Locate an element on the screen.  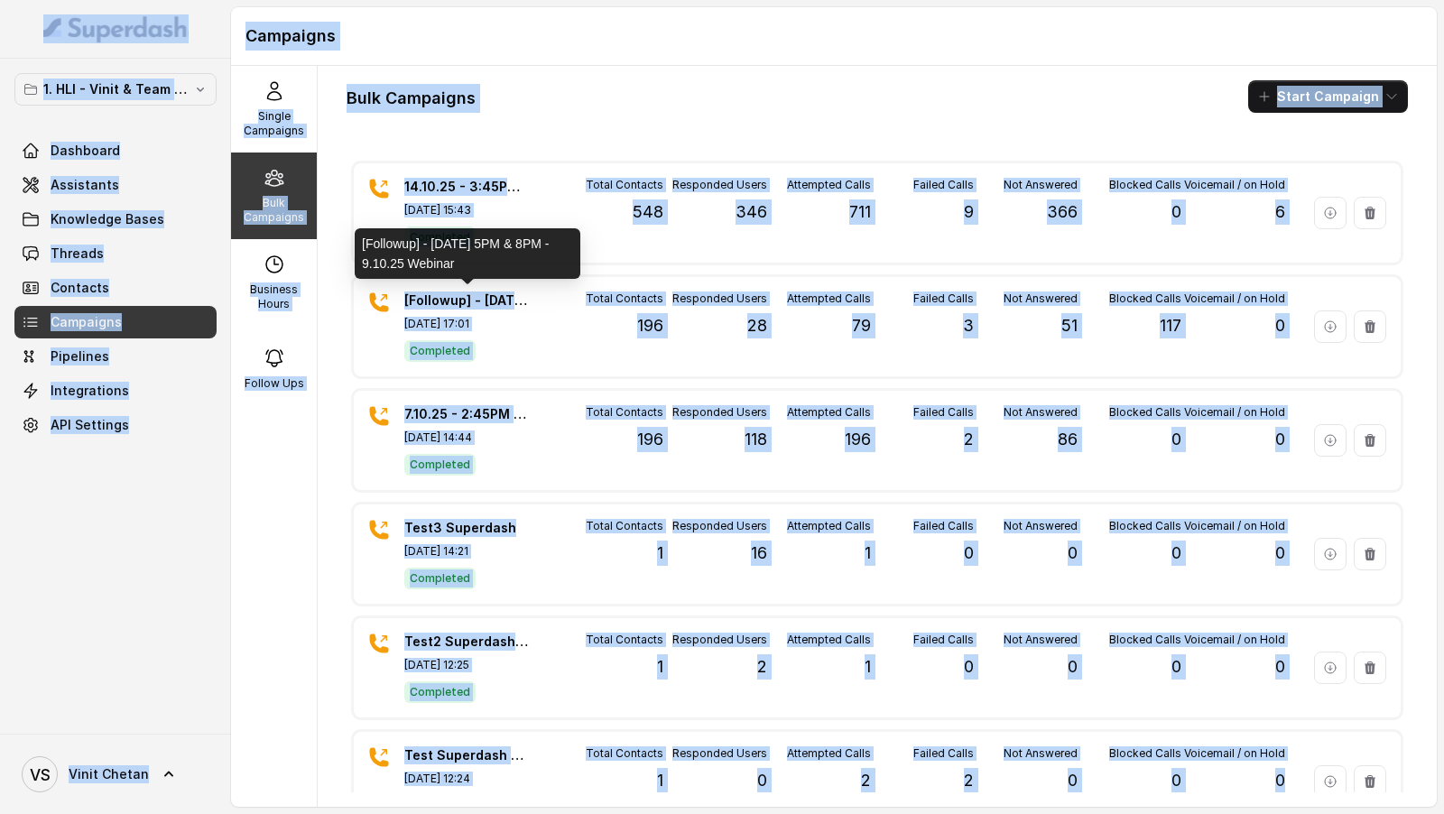
h1: Bulk Campaigns is located at coordinates (411, 98).